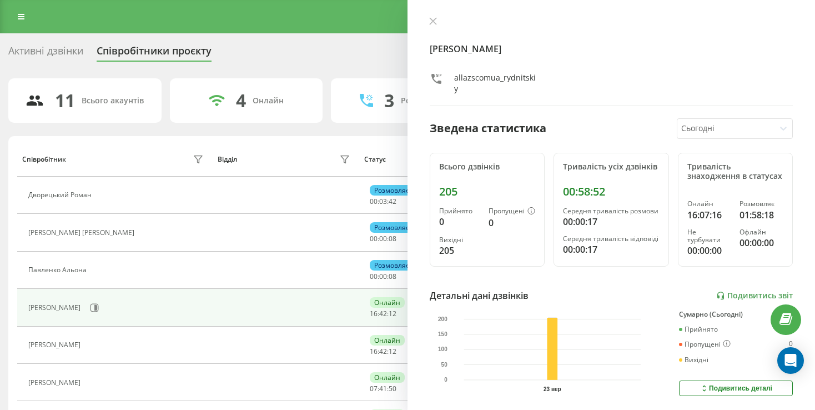  What do you see at coordinates (610, 211) in the screenshot?
I see `div: Середня тривалість розмови` at bounding box center [610, 211].